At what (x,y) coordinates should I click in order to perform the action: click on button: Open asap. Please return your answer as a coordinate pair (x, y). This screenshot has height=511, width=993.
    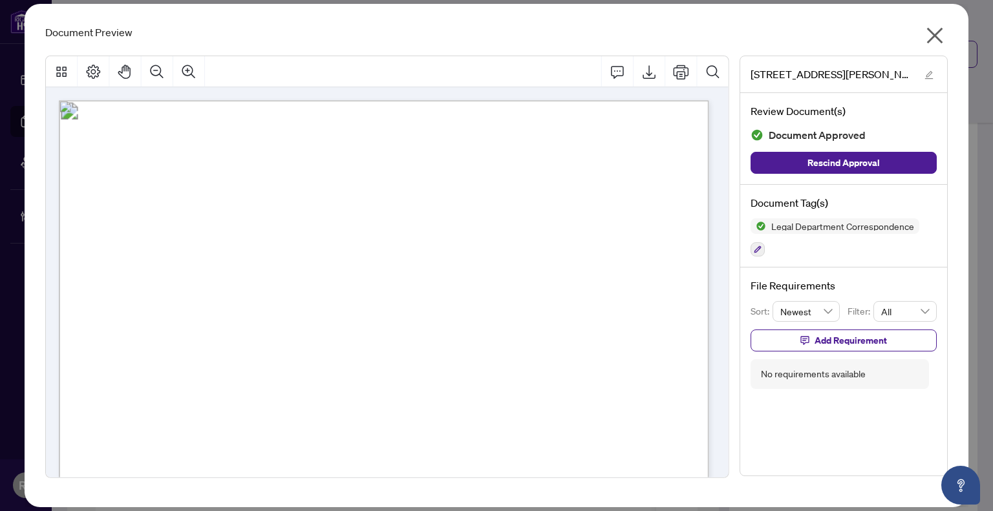
    Looking at the image, I should click on (961, 486).